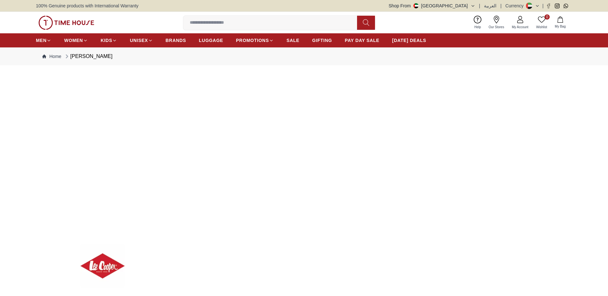  What do you see at coordinates (211, 40) in the screenshot?
I see `span: LUGGAGE` at bounding box center [211, 40].